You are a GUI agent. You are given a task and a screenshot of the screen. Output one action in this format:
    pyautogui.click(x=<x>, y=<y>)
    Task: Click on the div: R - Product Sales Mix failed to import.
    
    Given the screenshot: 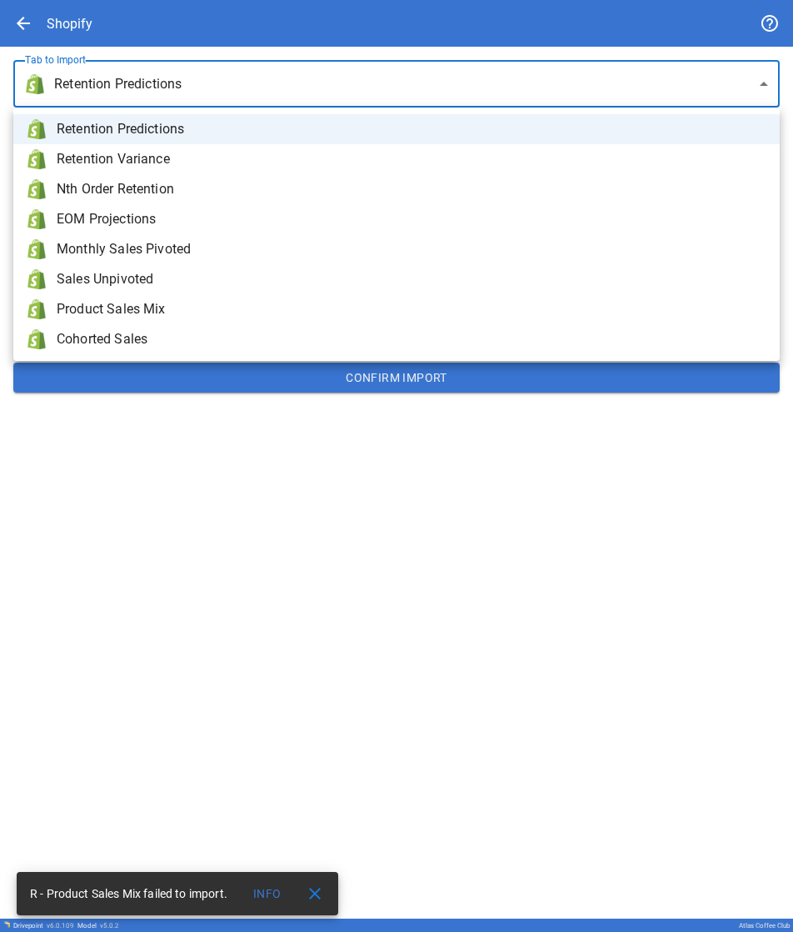 What is the action you would take?
    pyautogui.click(x=128, y=893)
    